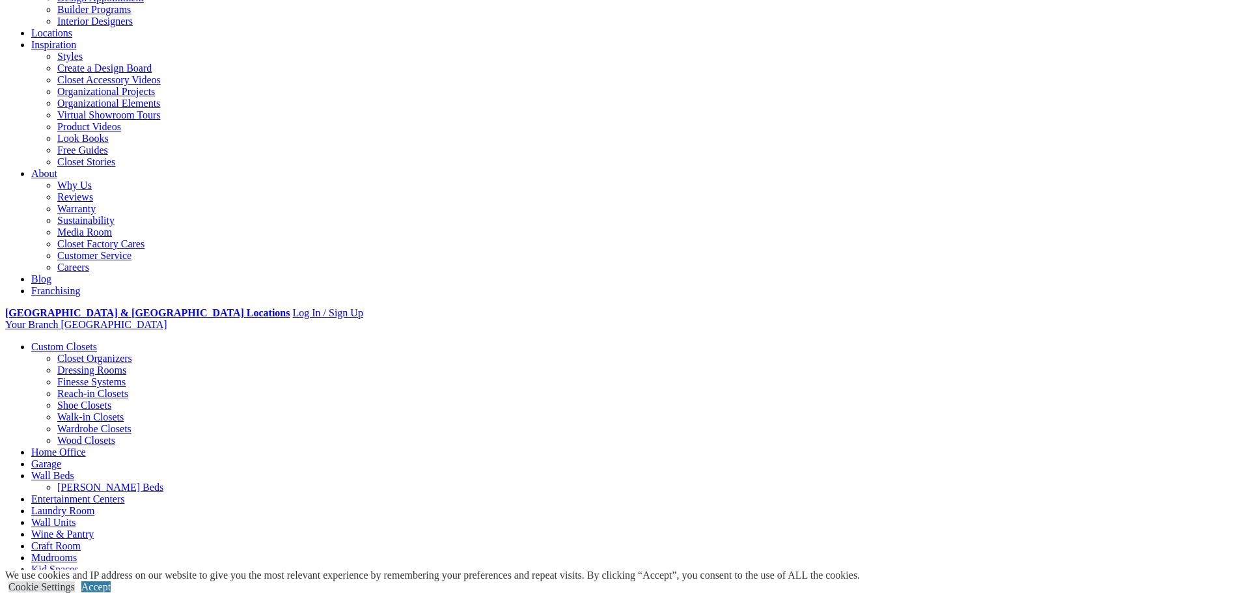  What do you see at coordinates (83, 150) in the screenshot?
I see `a: Free Guides` at bounding box center [83, 150].